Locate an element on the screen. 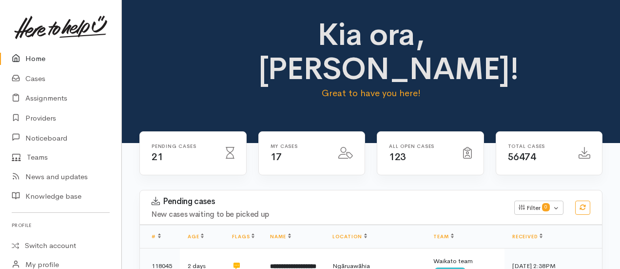 This screenshot has height=269, width=620. span: 56474 is located at coordinates (522, 156).